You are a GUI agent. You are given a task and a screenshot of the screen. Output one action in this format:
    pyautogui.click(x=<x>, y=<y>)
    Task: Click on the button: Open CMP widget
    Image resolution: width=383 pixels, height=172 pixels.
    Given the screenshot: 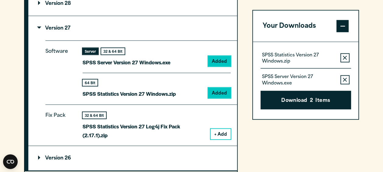 What is the action you would take?
    pyautogui.click(x=10, y=162)
    